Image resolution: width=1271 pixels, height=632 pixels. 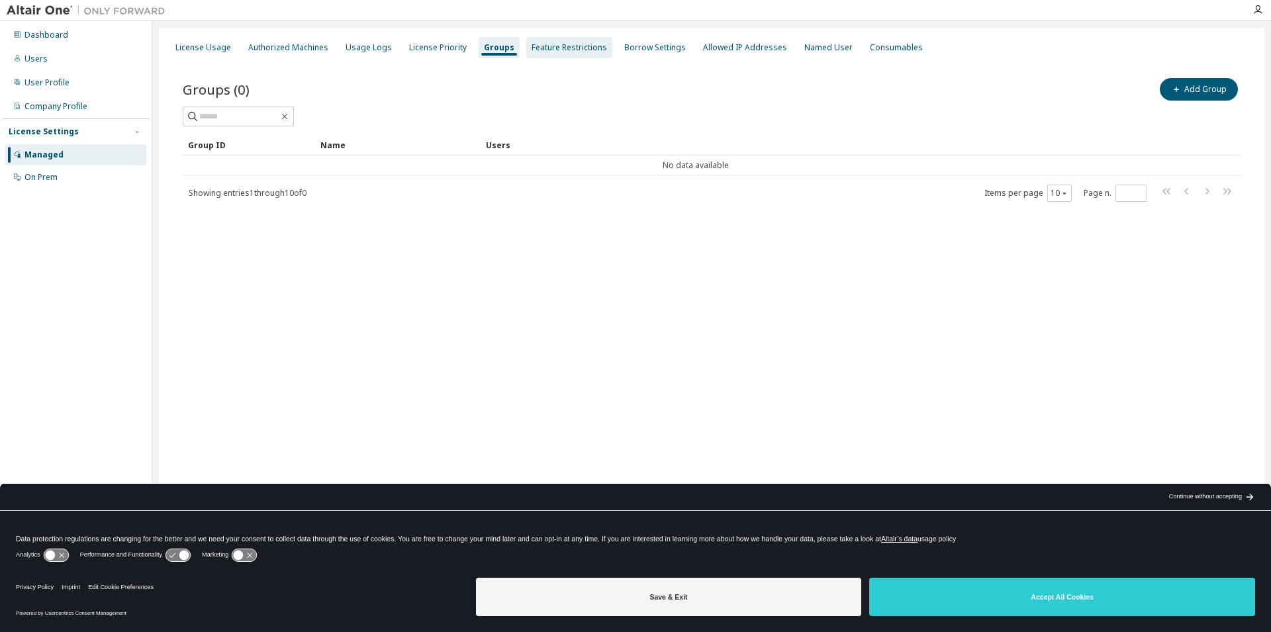 What do you see at coordinates (41, 177) in the screenshot?
I see `div: On Prem` at bounding box center [41, 177].